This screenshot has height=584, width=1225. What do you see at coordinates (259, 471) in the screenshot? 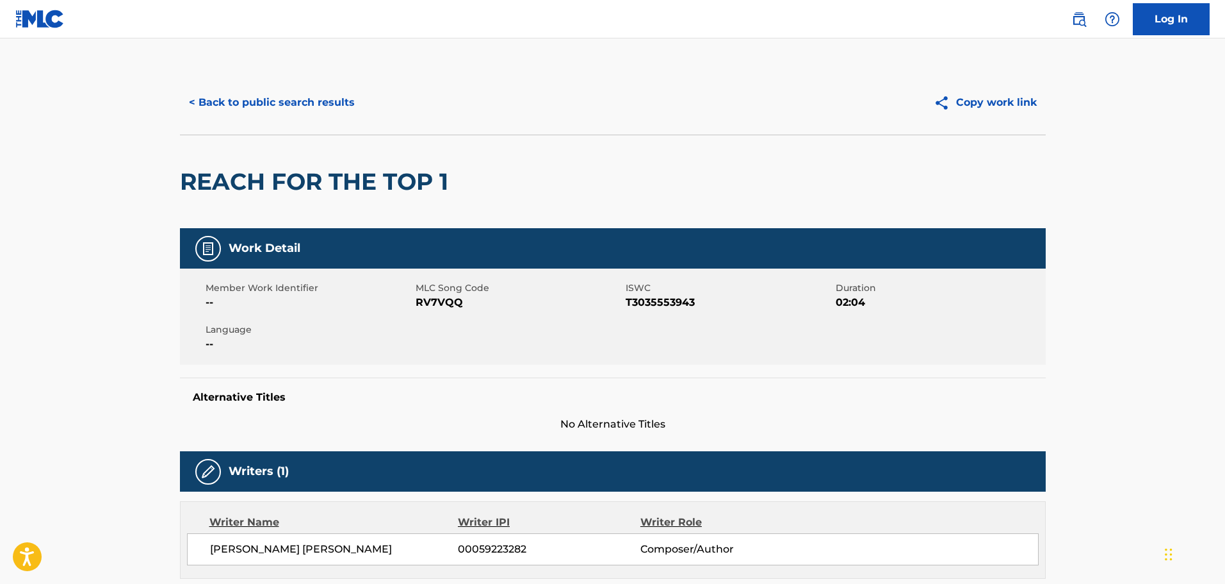
I see `h5: Writers (1)` at bounding box center [259, 471].